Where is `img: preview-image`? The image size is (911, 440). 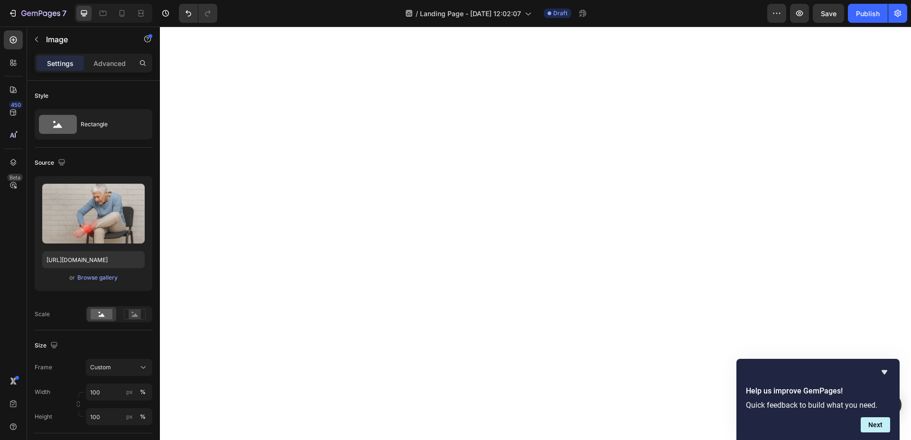 img: preview-image is located at coordinates (93, 214).